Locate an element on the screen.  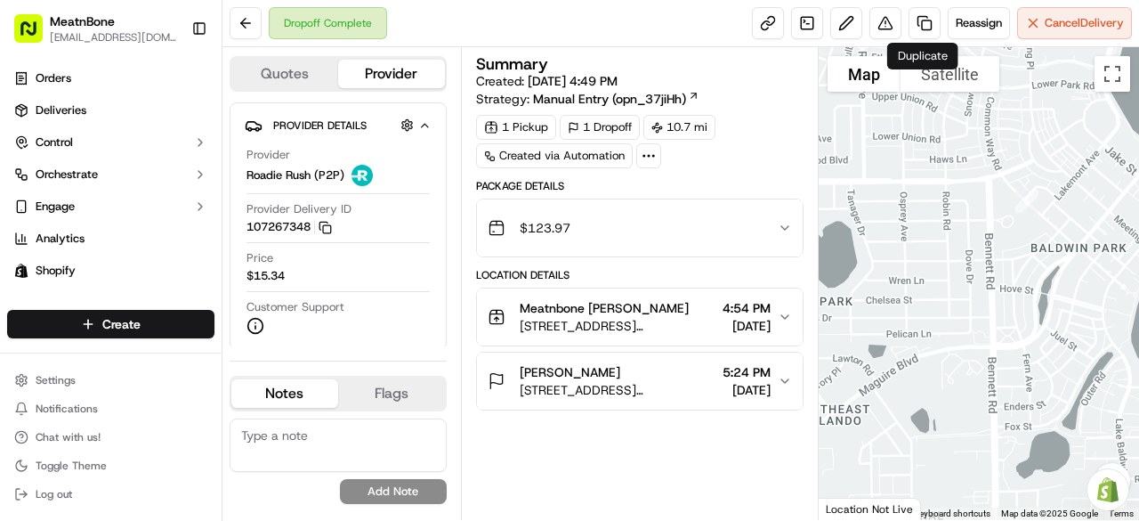
div: 6 is located at coordinates (1027, 201).